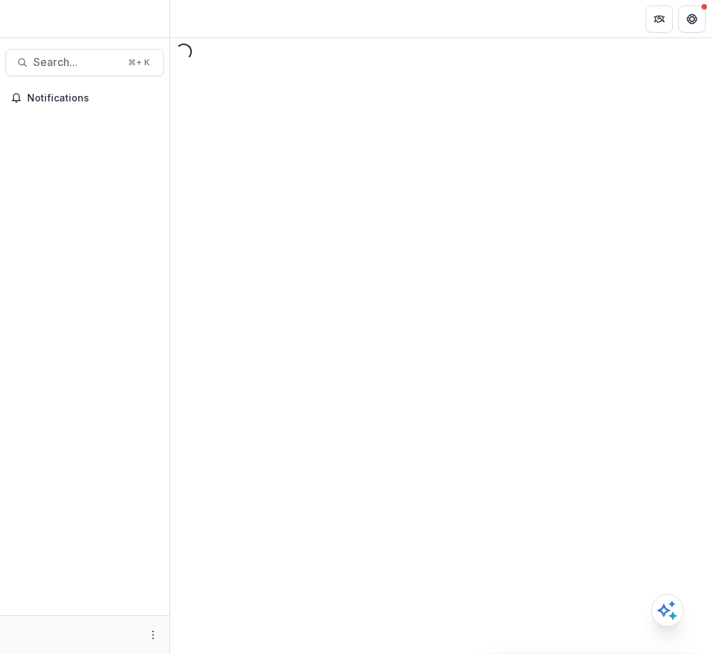 This screenshot has height=654, width=711. Describe the element at coordinates (659, 19) in the screenshot. I see `button: Partners` at that location.